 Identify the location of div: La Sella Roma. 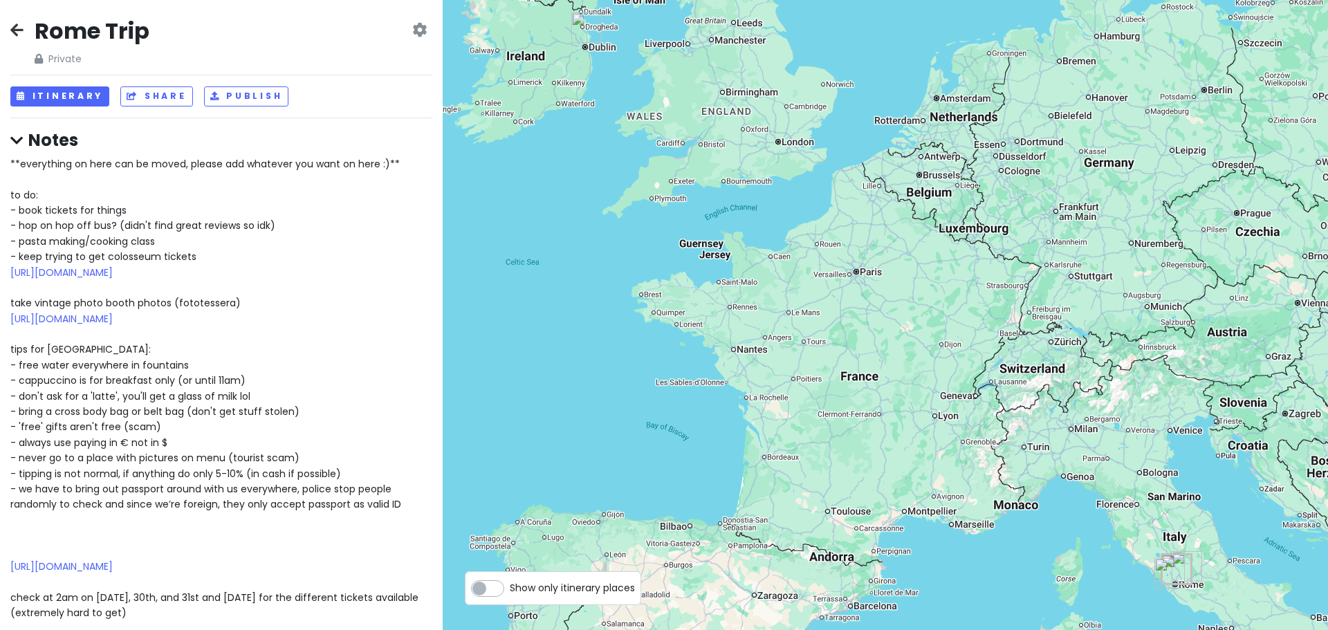
(1176, 569).